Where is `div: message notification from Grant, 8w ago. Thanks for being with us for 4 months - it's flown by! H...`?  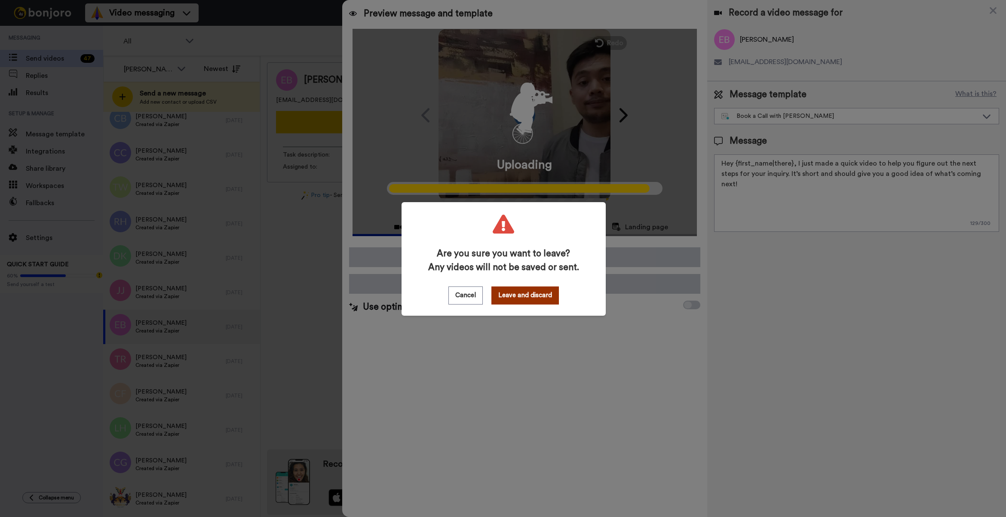 div: message notification from Grant, 8w ago. Thanks for being with us for 4 months - it's flown by! H... is located at coordinates (86, 32).